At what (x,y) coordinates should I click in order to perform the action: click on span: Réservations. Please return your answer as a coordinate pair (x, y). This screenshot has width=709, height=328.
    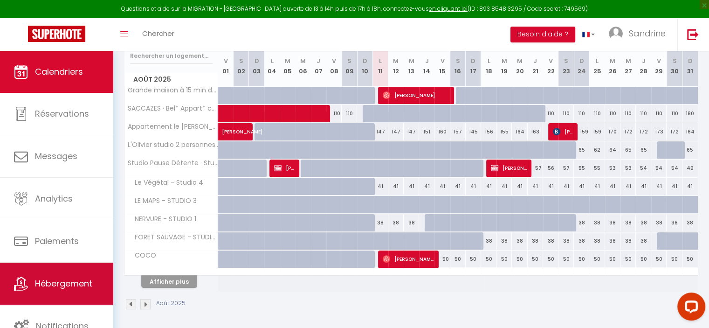
    Looking at the image, I should click on (62, 113).